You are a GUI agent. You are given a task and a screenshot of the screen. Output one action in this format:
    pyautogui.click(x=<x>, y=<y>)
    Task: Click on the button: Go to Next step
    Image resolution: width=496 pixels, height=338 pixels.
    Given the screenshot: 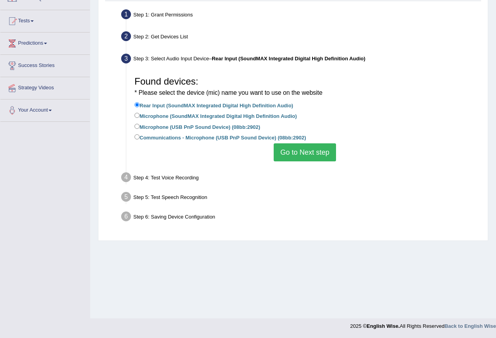 What is the action you would take?
    pyautogui.click(x=304, y=152)
    